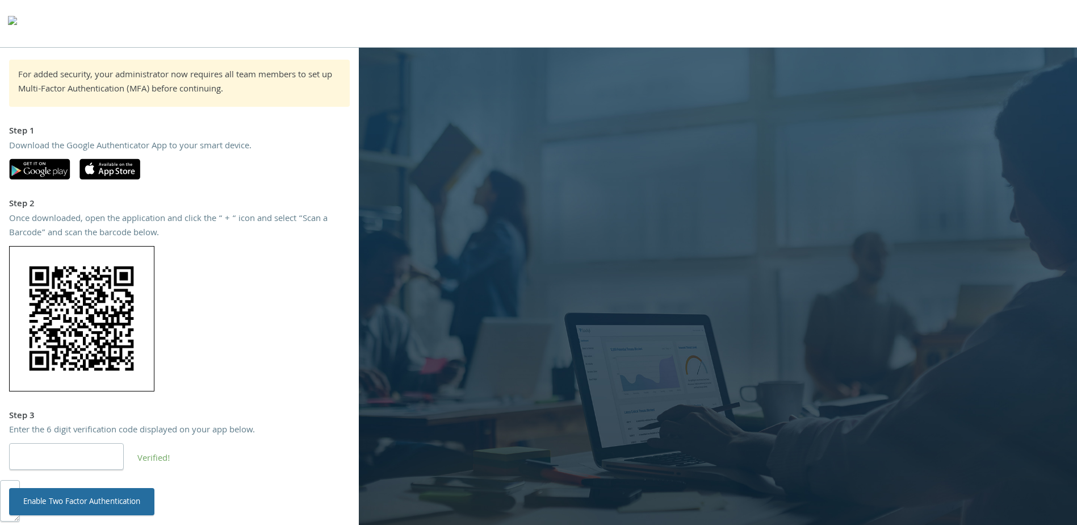  What do you see at coordinates (154, 459) in the screenshot?
I see `span: Verified!` at bounding box center [154, 459].